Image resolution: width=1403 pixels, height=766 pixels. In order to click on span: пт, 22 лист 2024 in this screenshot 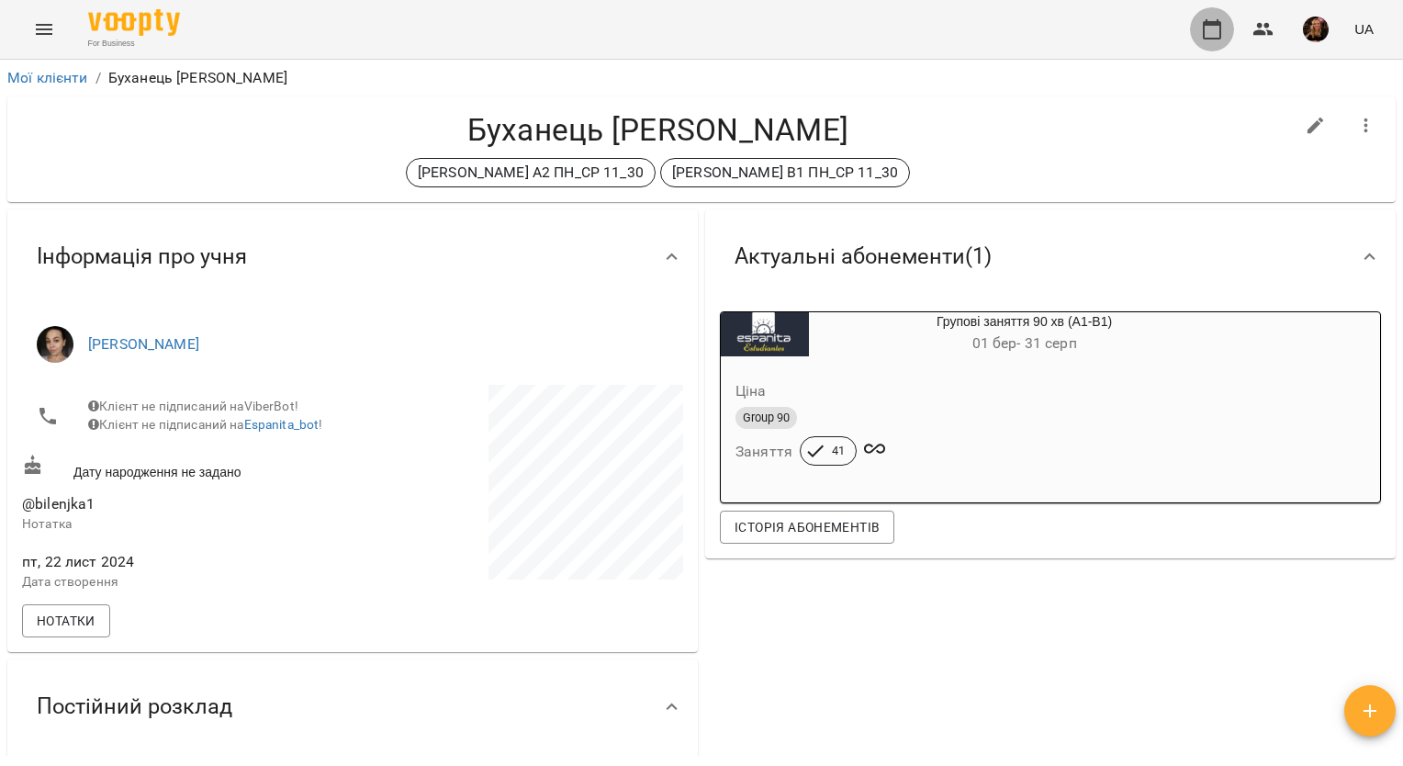, I will do `click(185, 562)`.